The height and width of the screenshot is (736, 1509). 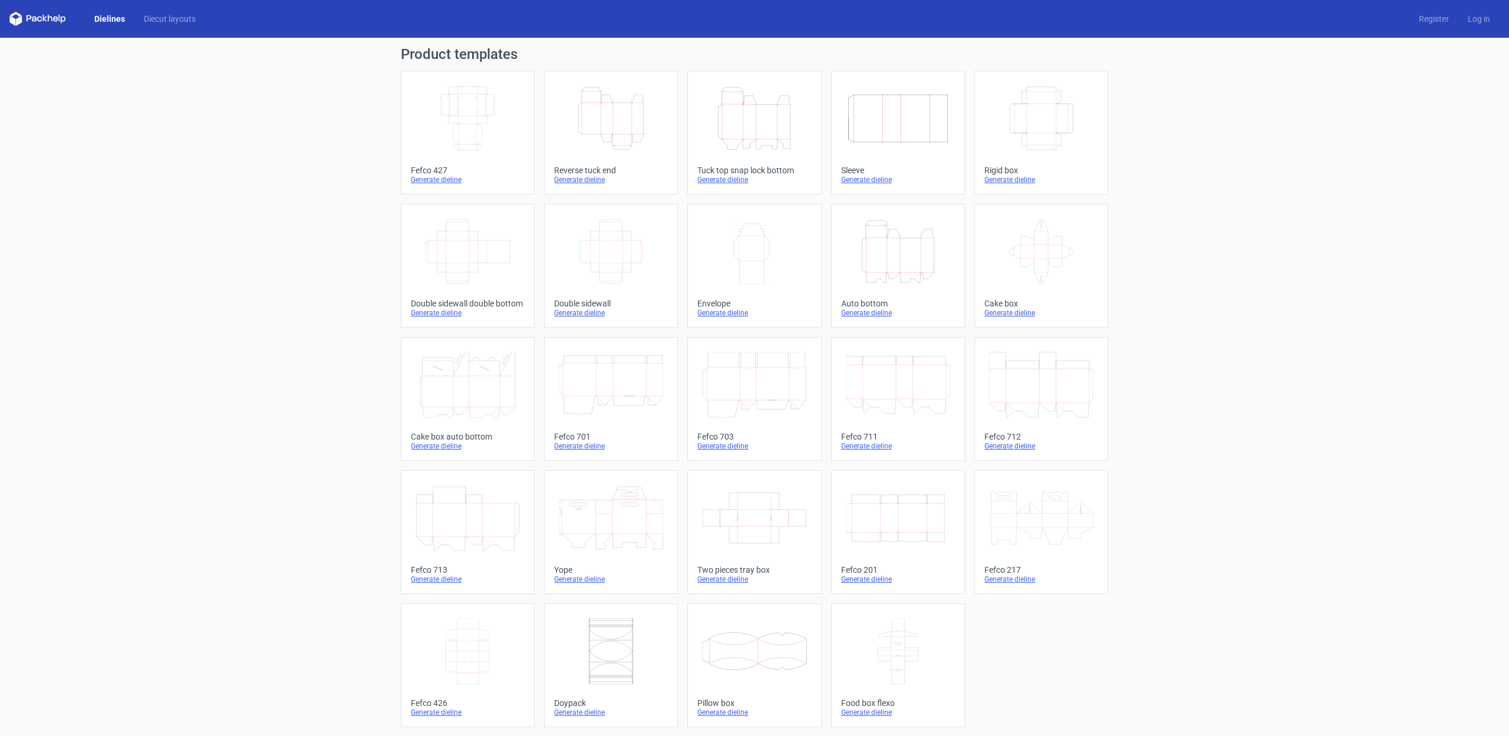 What do you see at coordinates (1479, 19) in the screenshot?
I see `a: Log in` at bounding box center [1479, 19].